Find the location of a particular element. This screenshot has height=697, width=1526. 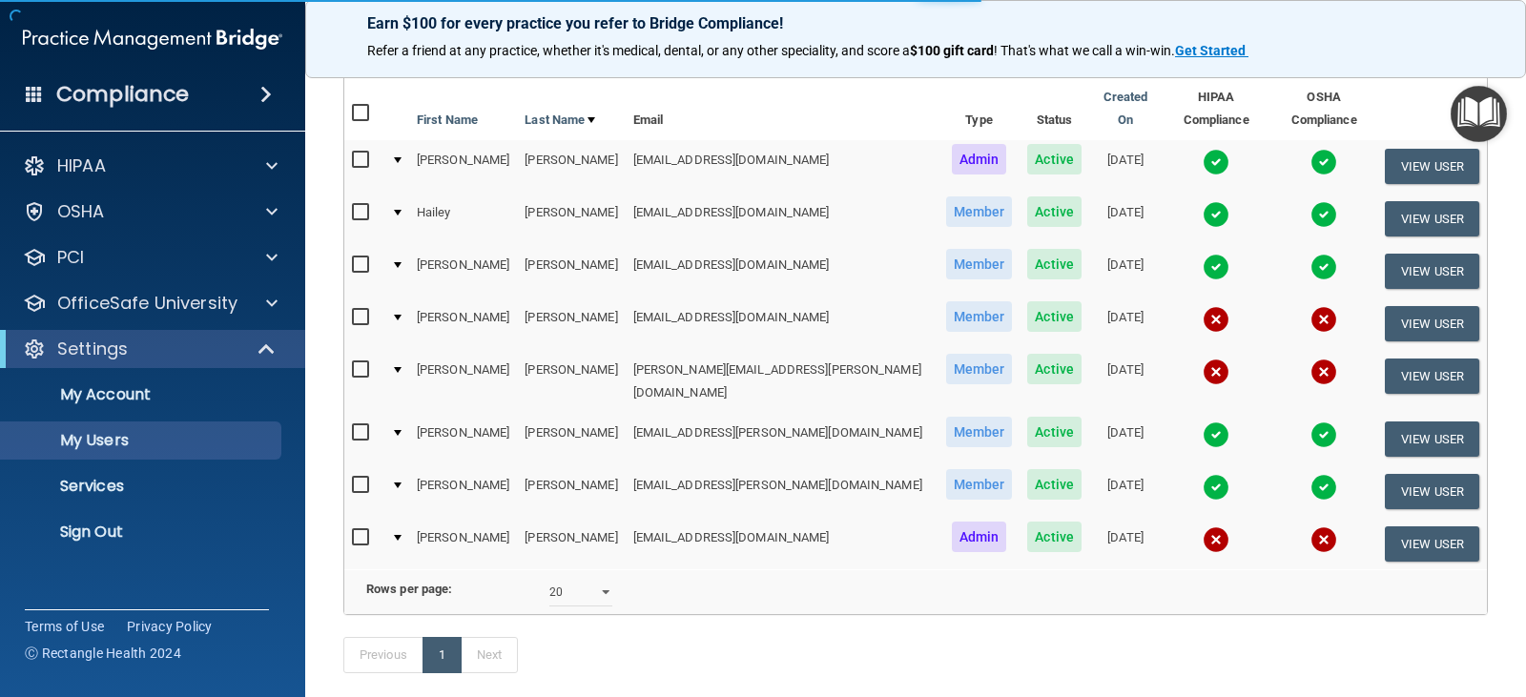

a: Last Name is located at coordinates (560, 120).